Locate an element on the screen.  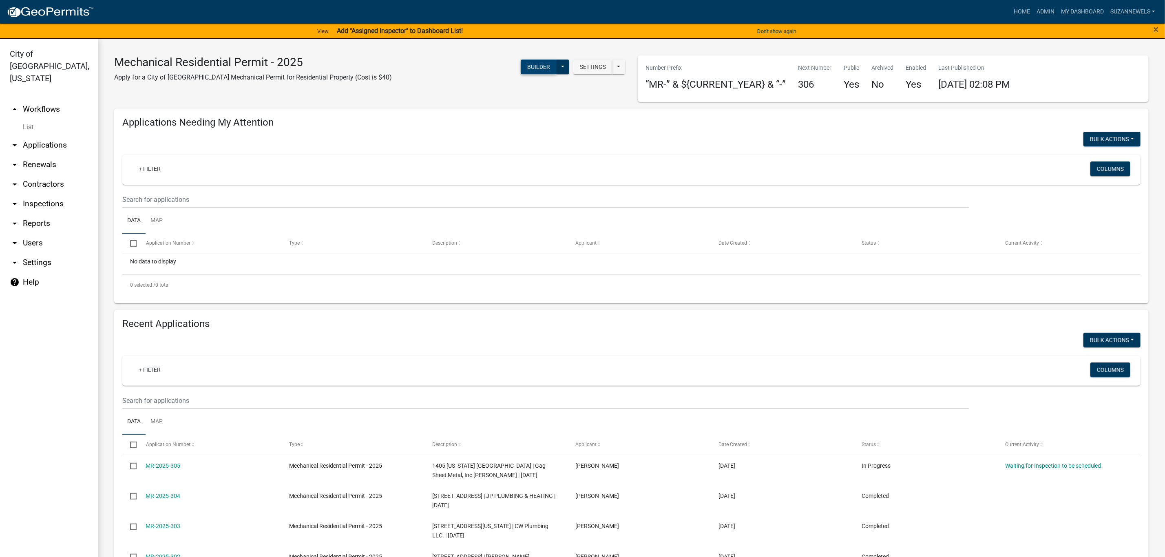
div: No data to display is located at coordinates (631, 264).